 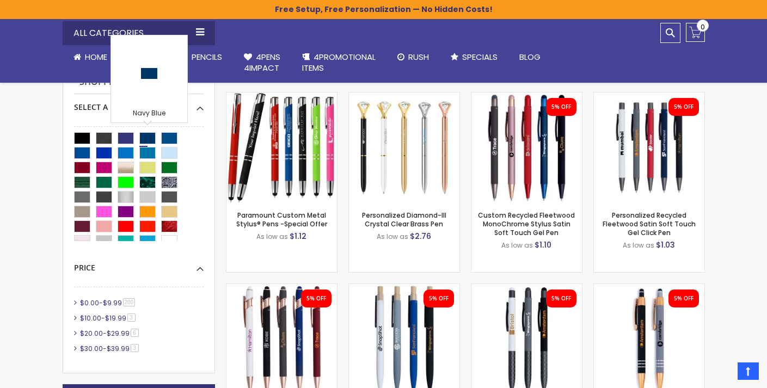 I want to click on span: Specials, so click(x=480, y=57).